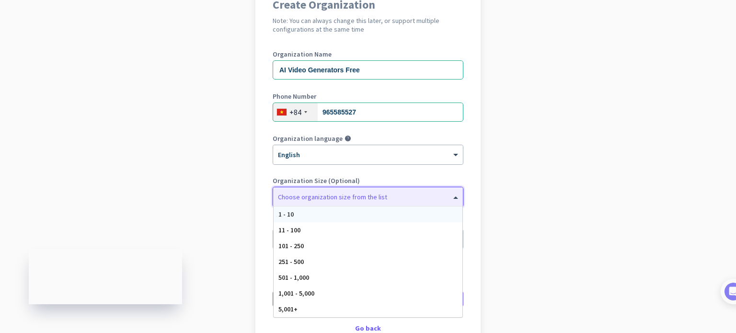 The image size is (736, 333). I want to click on span: 1,001 - 5,000, so click(296, 293).